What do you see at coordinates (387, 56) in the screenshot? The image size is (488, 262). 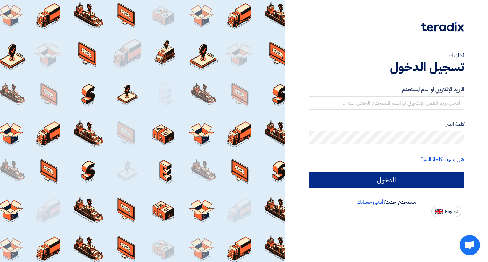 I see `div: أهلا بك ...` at bounding box center [387, 56].